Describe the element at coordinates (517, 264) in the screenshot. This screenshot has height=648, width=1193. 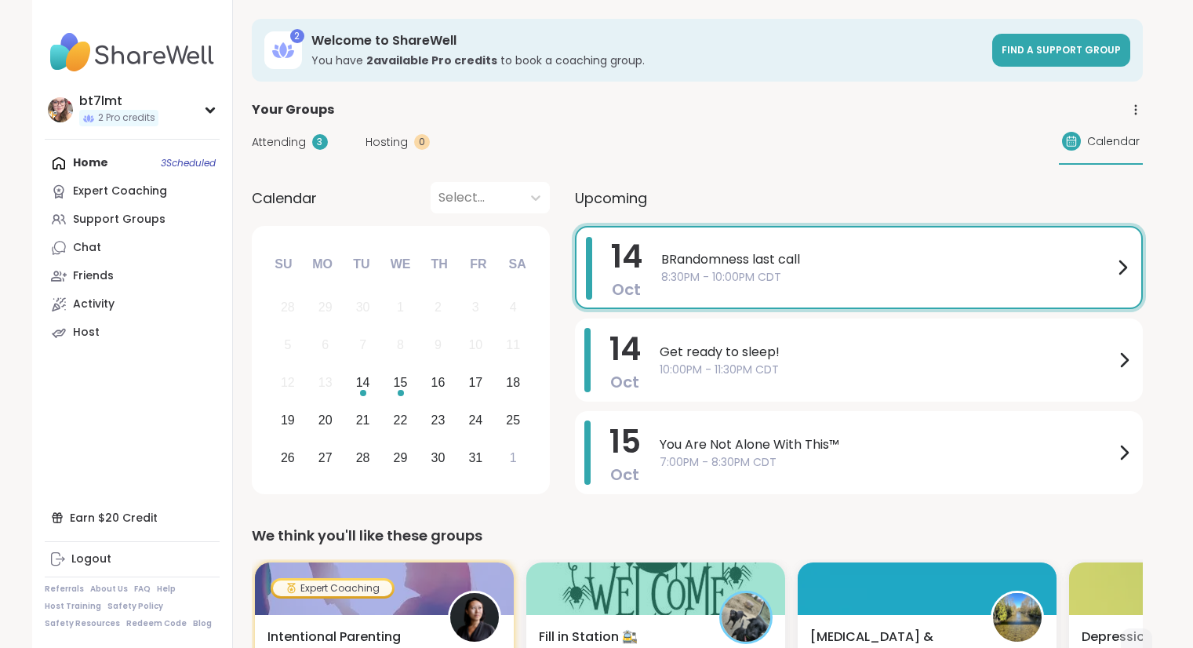
I see `div: Sa` at that location.